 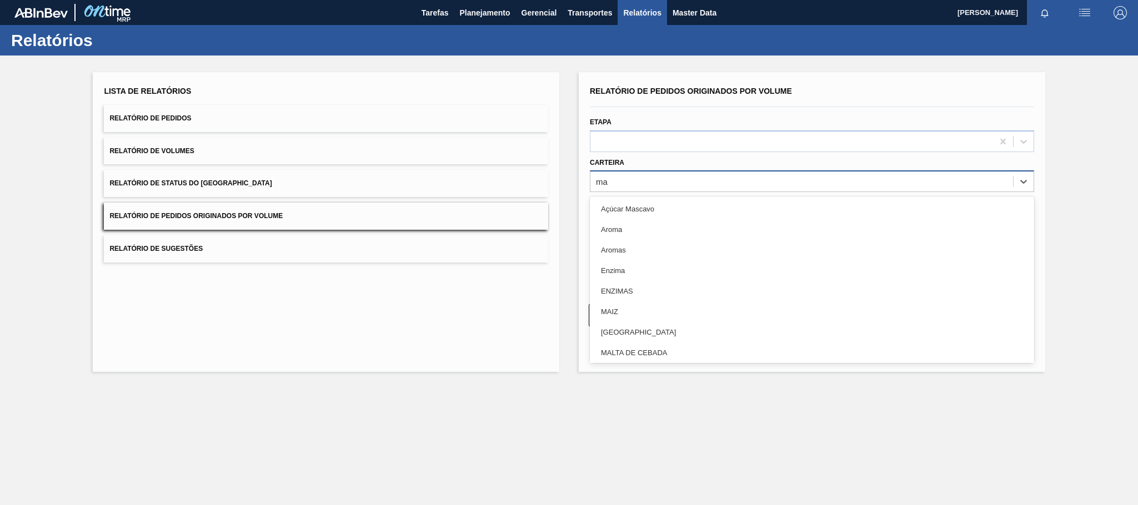 I want to click on div: Açúcar Mascavo, so click(x=812, y=209).